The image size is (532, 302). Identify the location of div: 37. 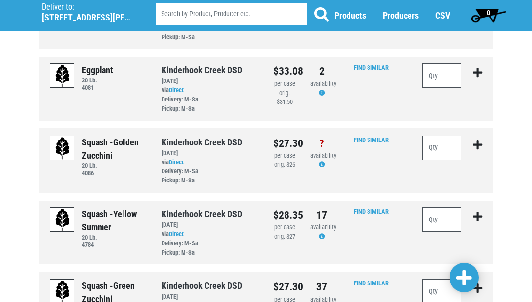
(321, 287).